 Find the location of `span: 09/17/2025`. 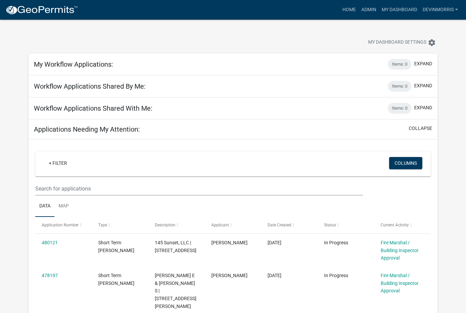

span: 09/17/2025 is located at coordinates (274, 243).